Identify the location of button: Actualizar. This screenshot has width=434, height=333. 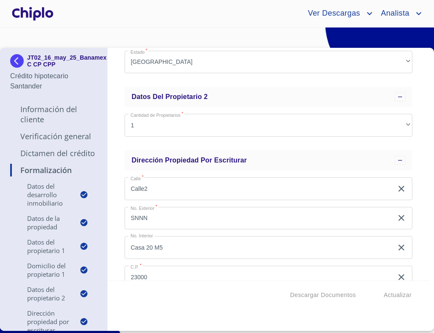
(397, 295).